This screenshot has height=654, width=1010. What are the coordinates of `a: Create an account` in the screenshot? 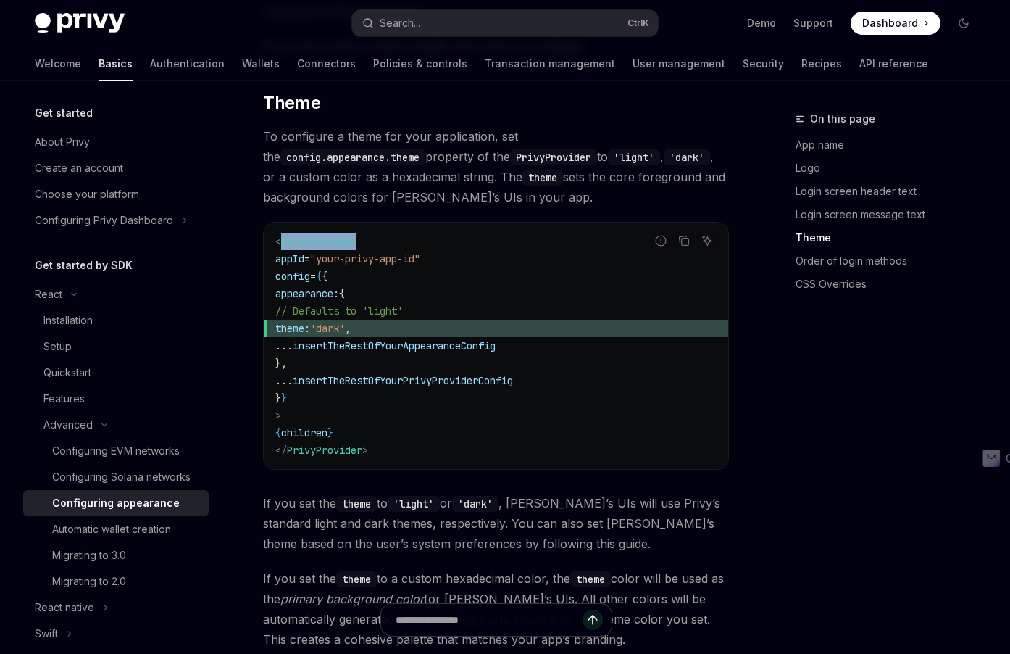 It's located at (116, 168).